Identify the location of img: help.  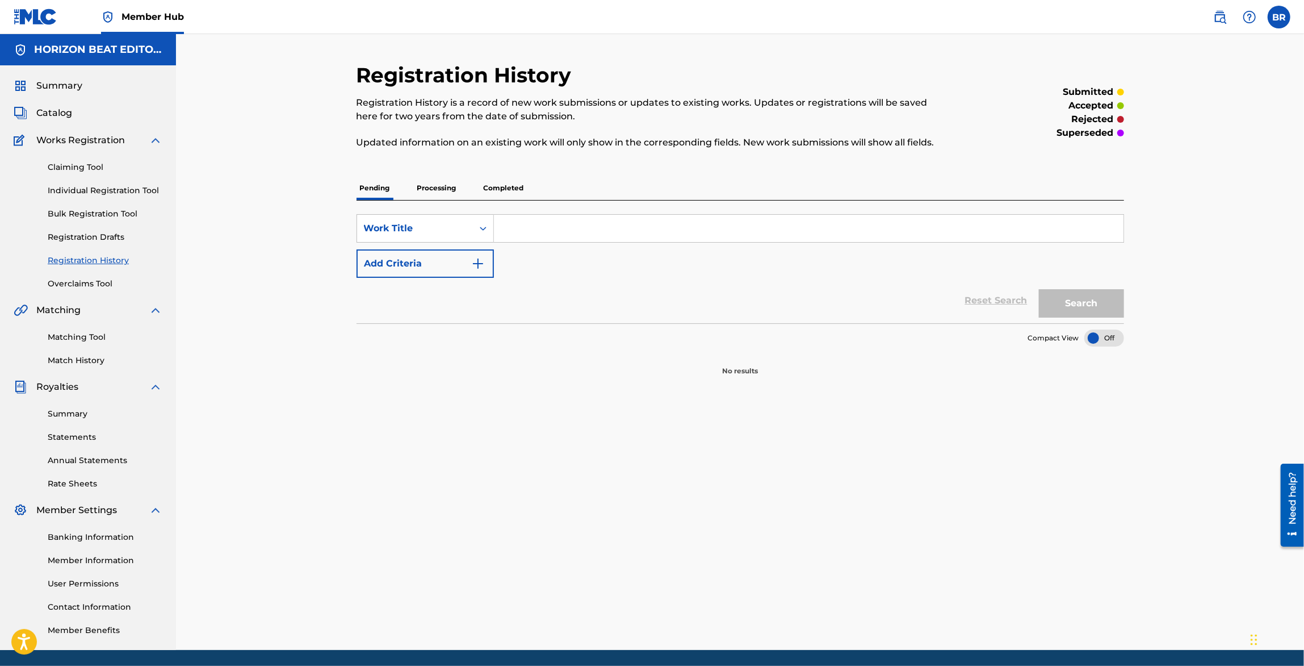
(1250, 17).